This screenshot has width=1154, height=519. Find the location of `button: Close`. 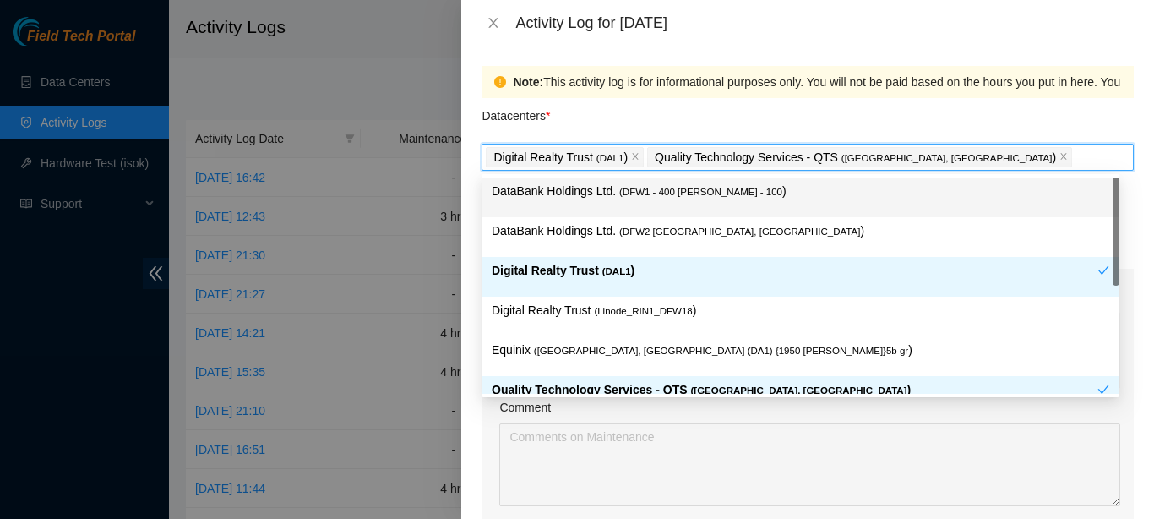

button: Close is located at coordinates (493, 23).